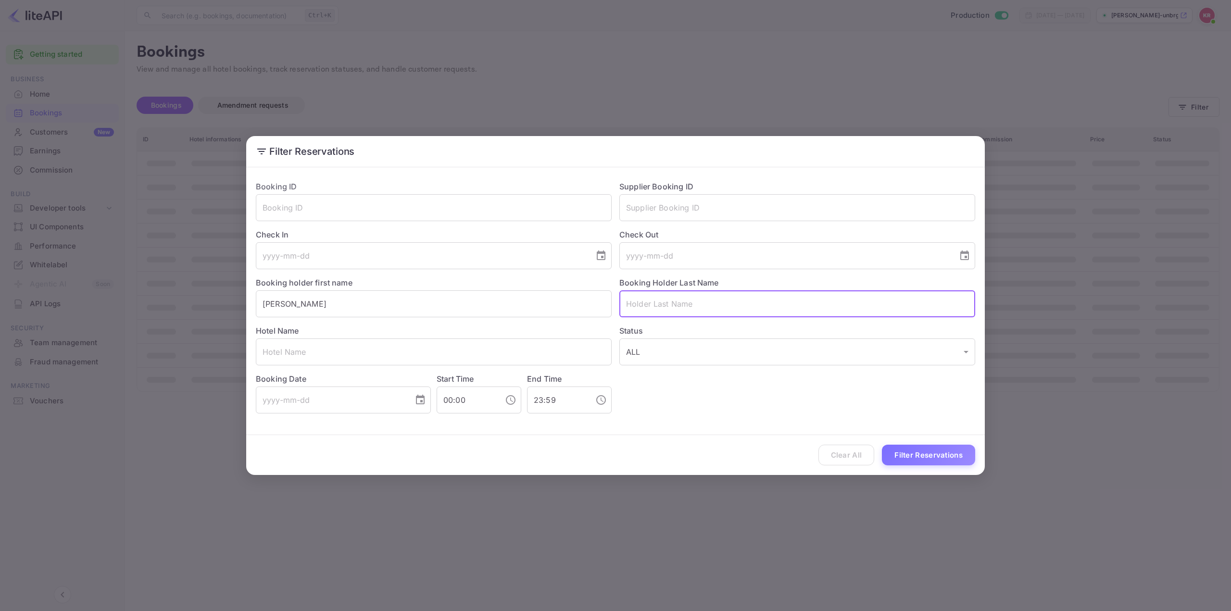 Image resolution: width=1231 pixels, height=611 pixels. I want to click on input: Booking ID, so click(434, 208).